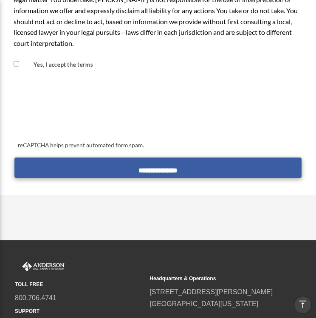 This screenshot has height=318, width=316. What do you see at coordinates (158, 146) in the screenshot?
I see `div: reCAPTCHA helps prevent automated form spam.` at bounding box center [158, 146].